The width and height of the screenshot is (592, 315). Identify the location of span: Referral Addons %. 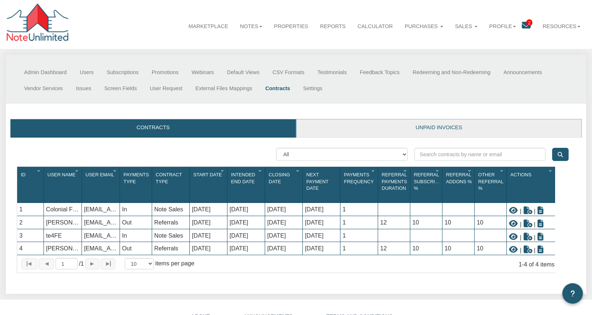
(459, 178).